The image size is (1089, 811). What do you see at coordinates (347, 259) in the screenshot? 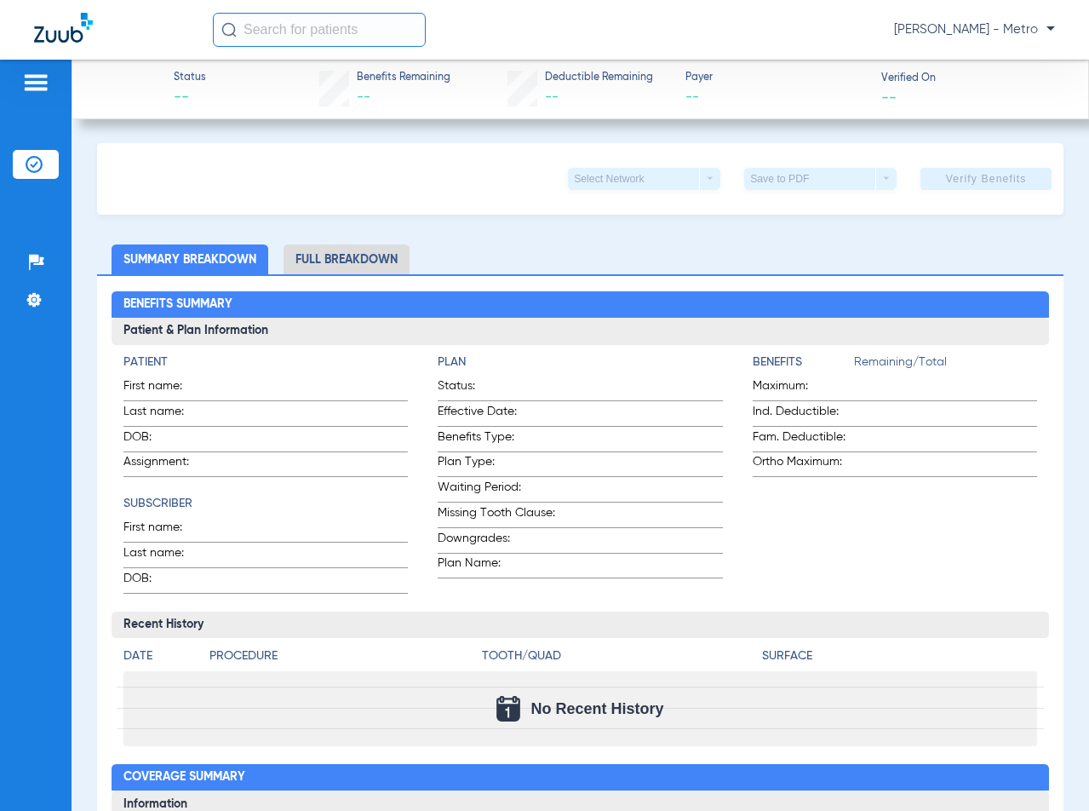
I see `li: Full Breakdown` at bounding box center [347, 259].